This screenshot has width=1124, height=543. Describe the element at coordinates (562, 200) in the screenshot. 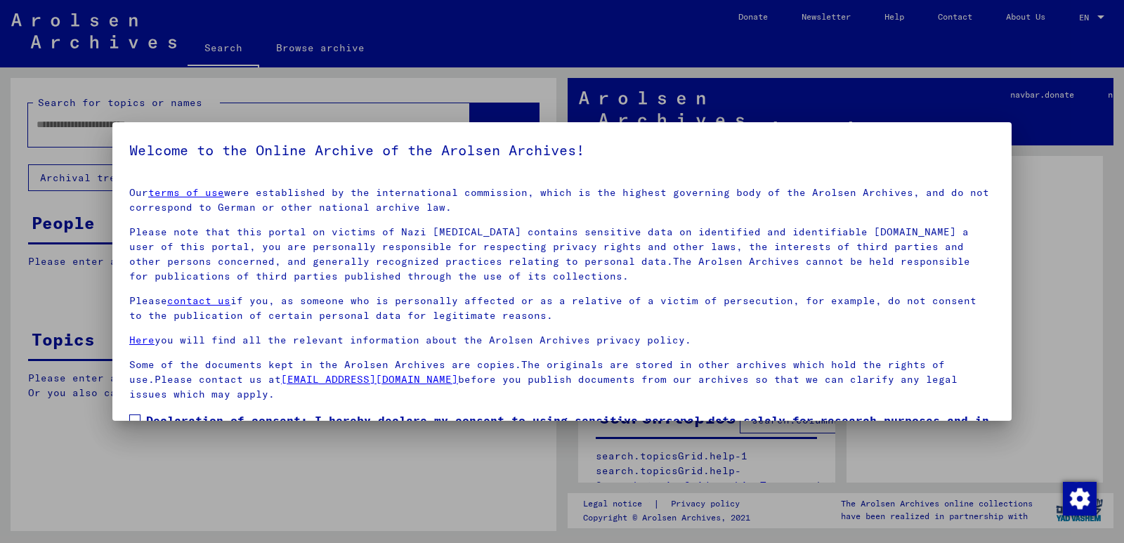

I see `p: Our were established by the international commission, which is the highest governing body of the ...` at that location.